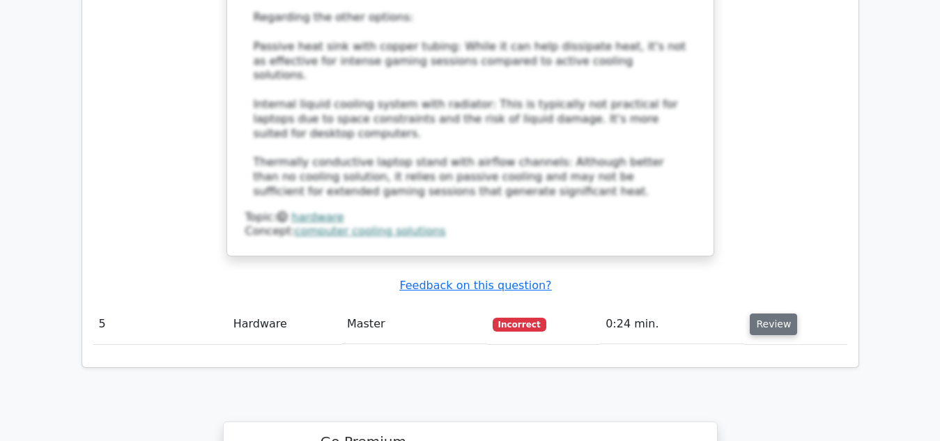 The height and width of the screenshot is (441, 940). I want to click on div: Concept:, so click(470, 231).